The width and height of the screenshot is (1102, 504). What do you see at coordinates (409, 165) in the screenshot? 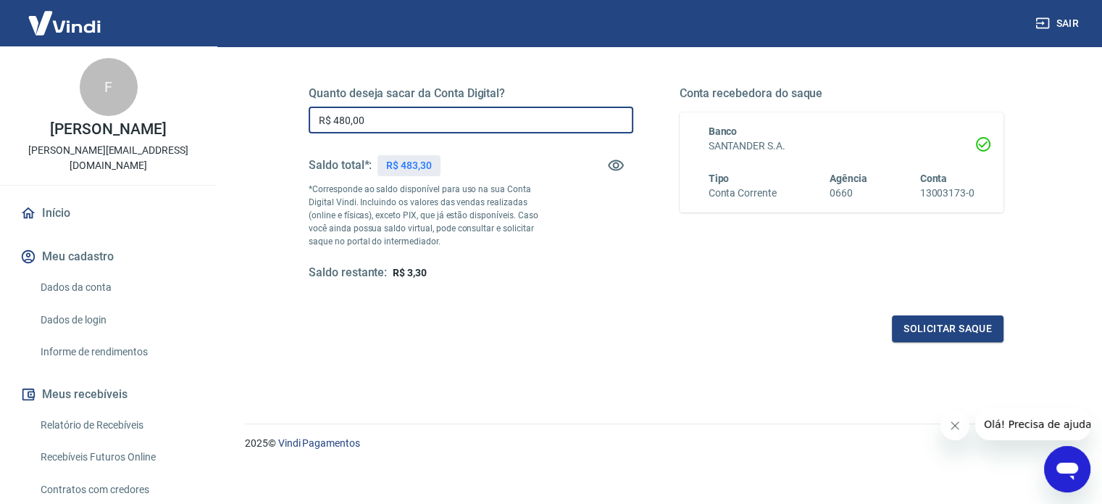
I see `p: R$ 483,30` at bounding box center [409, 165].